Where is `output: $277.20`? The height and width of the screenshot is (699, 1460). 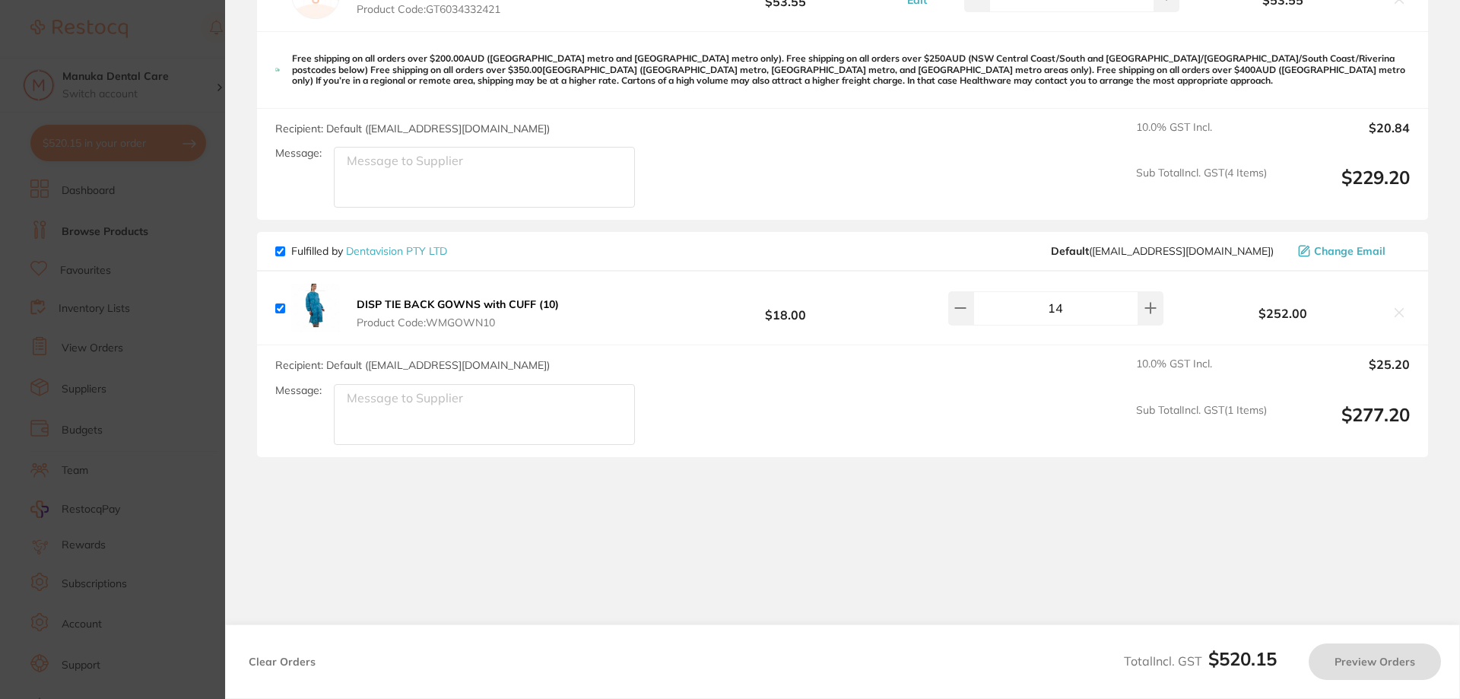 output: $277.20 is located at coordinates (1345, 424).